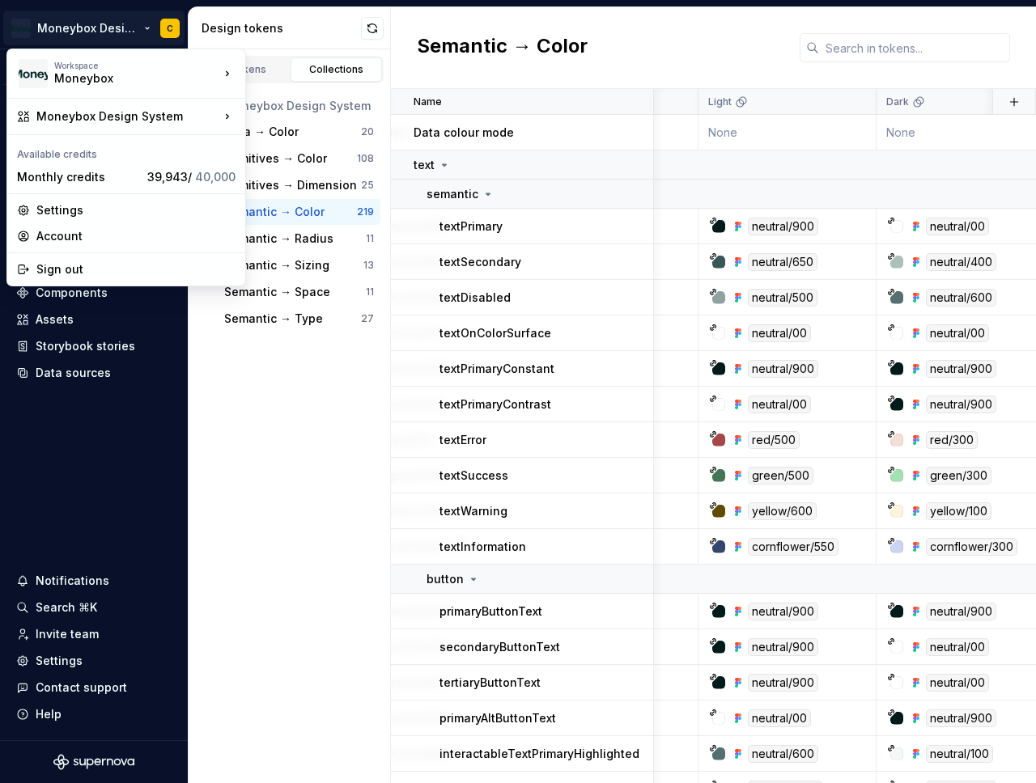 The width and height of the screenshot is (1036, 783). I want to click on div: Monthly credits, so click(78, 177).